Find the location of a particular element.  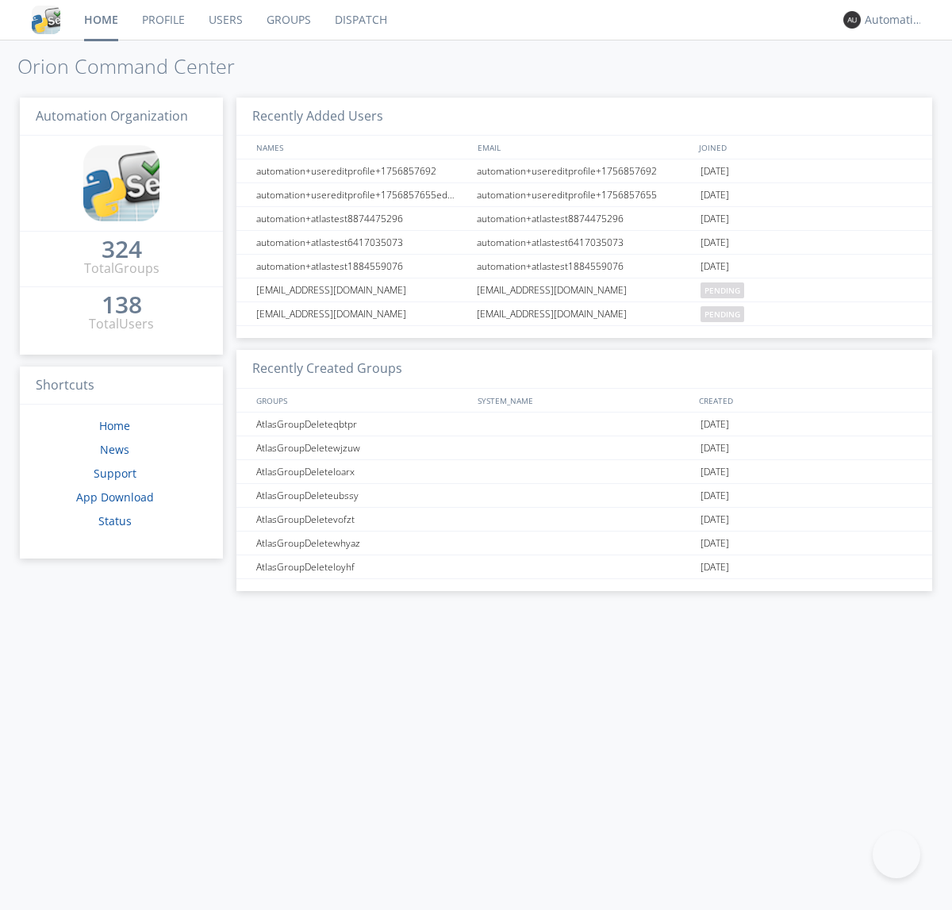

h3: Shortcuts is located at coordinates (121, 385).